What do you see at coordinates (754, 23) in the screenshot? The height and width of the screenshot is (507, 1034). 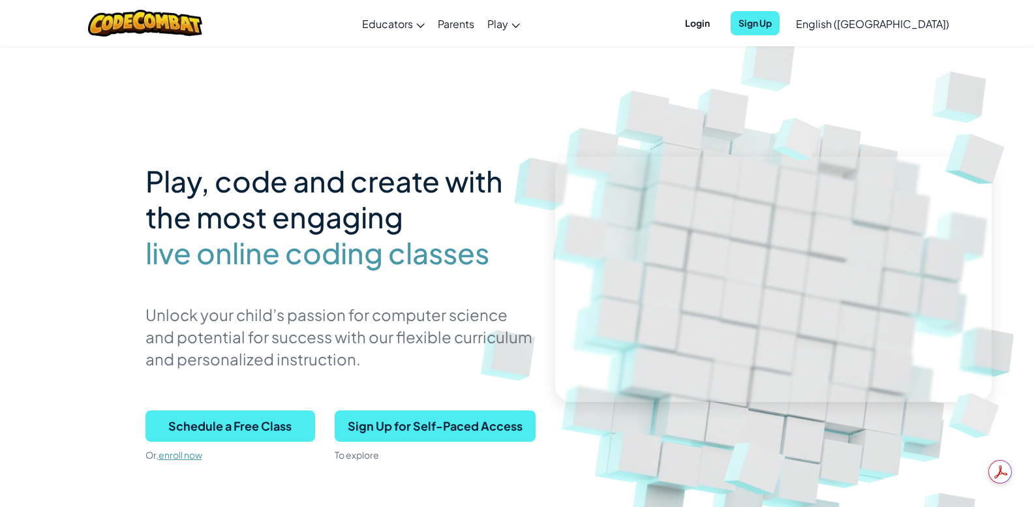 I see `button: Sign Up` at bounding box center [754, 23].